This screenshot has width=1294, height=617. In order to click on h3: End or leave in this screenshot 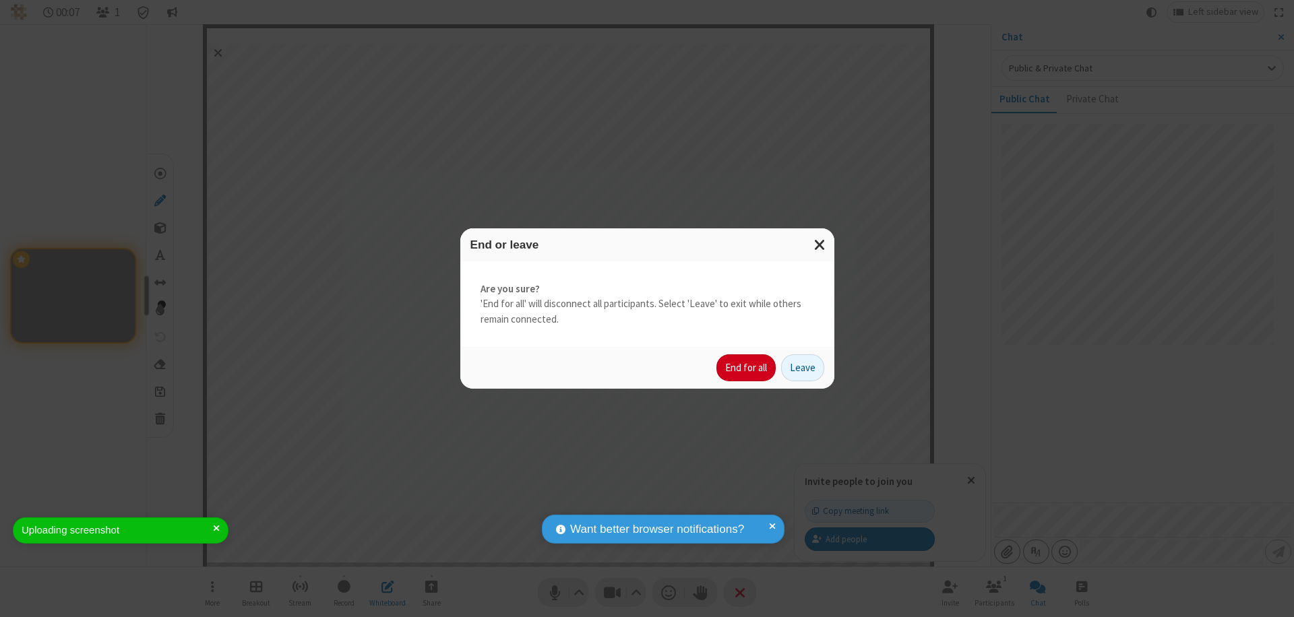, I will do `click(647, 245)`.